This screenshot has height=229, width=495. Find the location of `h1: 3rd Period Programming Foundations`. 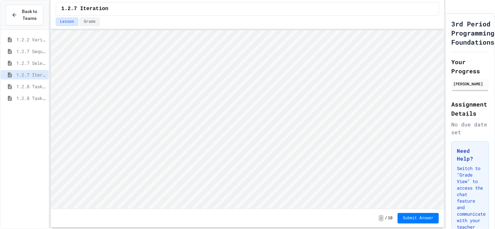

h1: 3rd Period Programming Foundations is located at coordinates (473, 33).